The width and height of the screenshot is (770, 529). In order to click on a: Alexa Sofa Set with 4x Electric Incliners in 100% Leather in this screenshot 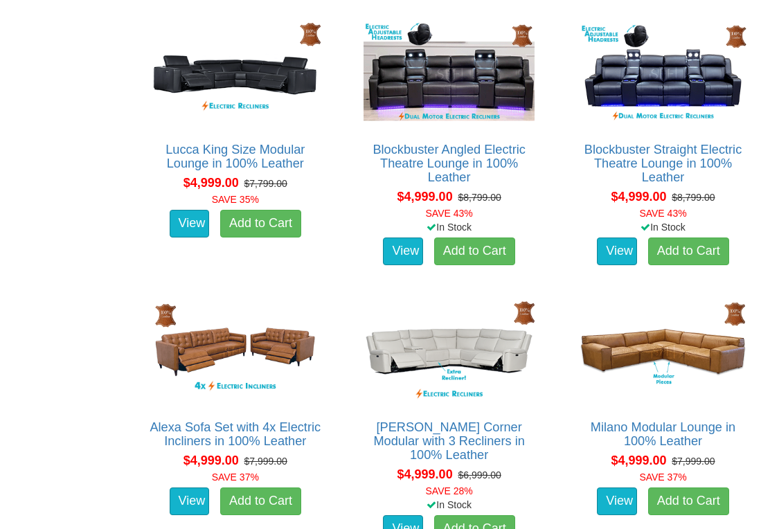, I will do `click(235, 434)`.